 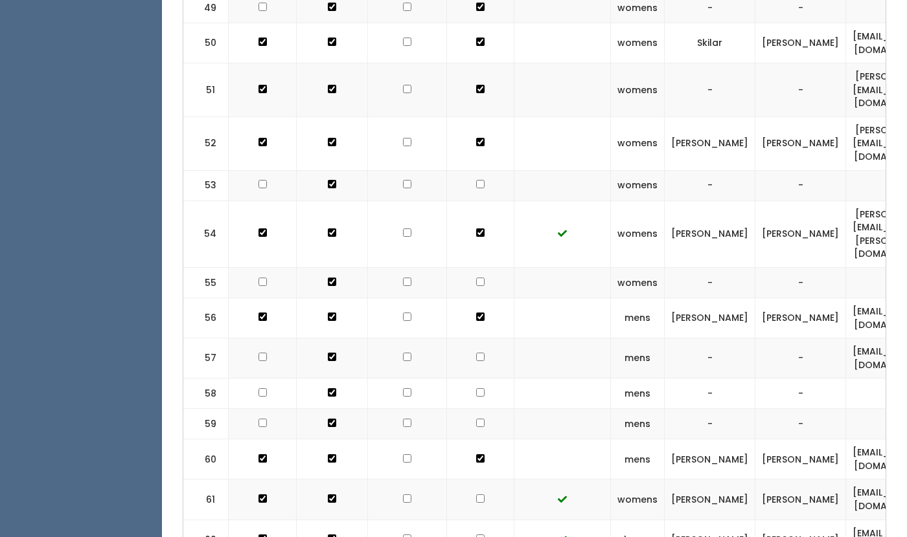 What do you see at coordinates (206, 500) in the screenshot?
I see `td: 61` at bounding box center [206, 500].